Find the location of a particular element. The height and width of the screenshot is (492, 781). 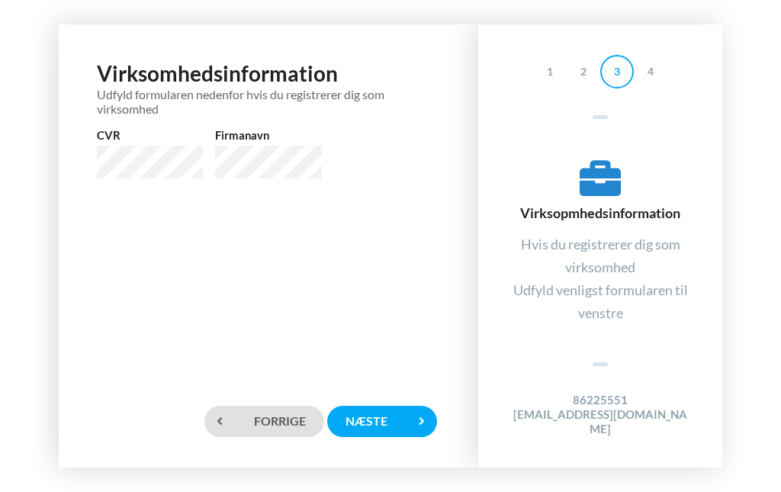

label: CVR is located at coordinates (149, 135).